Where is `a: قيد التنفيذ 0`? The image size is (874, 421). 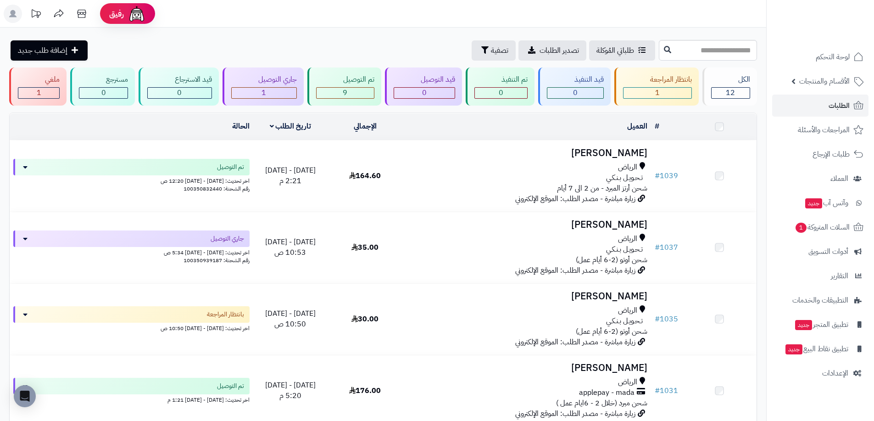 a: قيد التنفيذ 0 is located at coordinates (574, 86).